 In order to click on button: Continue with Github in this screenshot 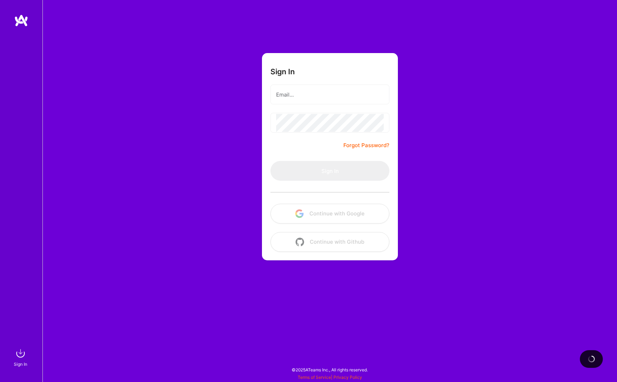, I will do `click(330, 242)`.